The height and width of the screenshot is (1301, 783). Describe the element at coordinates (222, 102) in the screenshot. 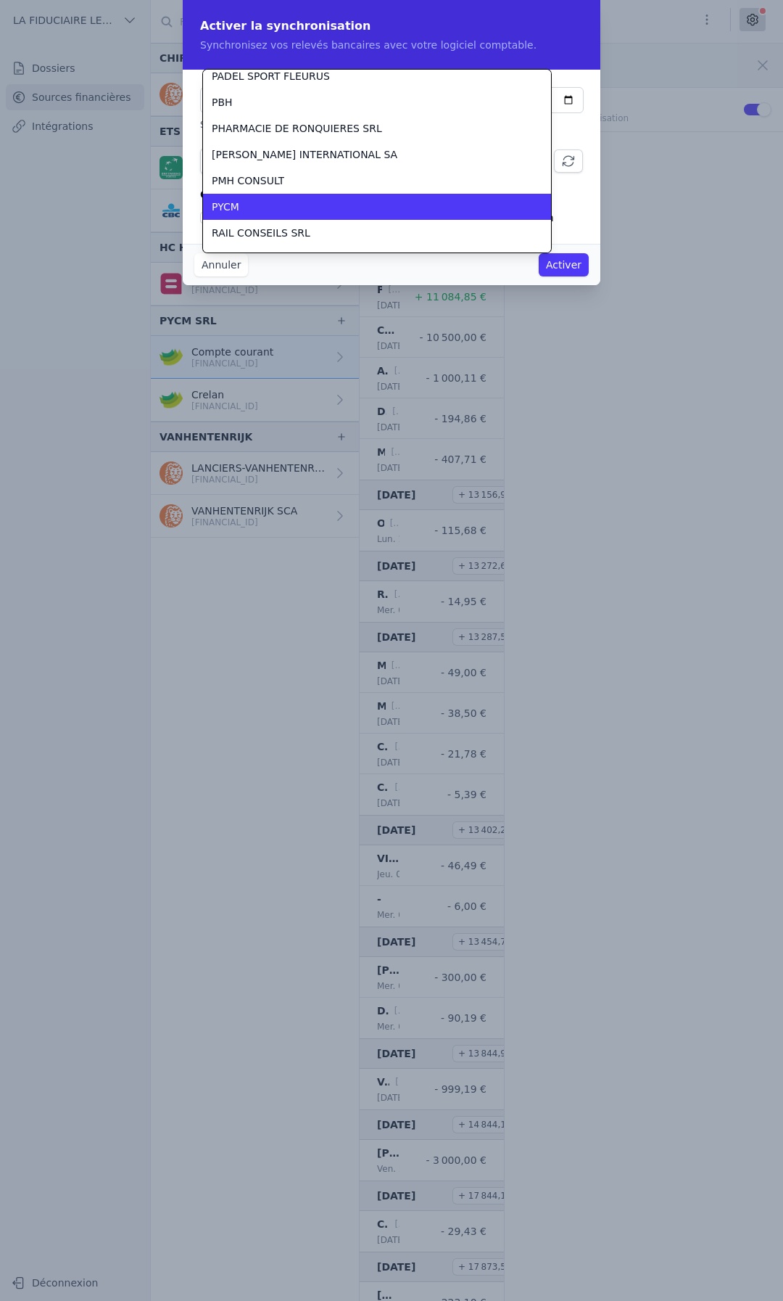

I see `span: PBH` at that location.